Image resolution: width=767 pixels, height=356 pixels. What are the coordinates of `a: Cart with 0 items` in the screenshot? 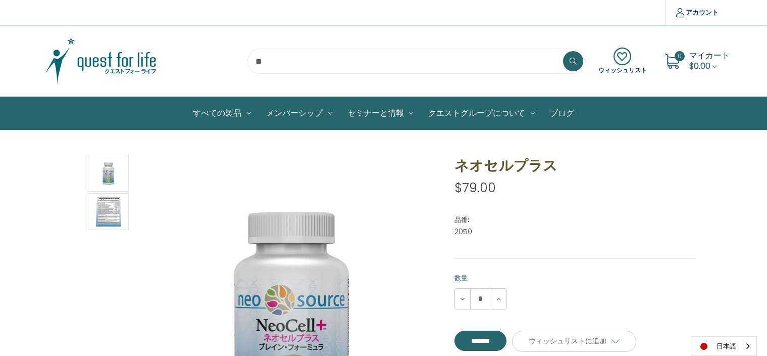 It's located at (709, 61).